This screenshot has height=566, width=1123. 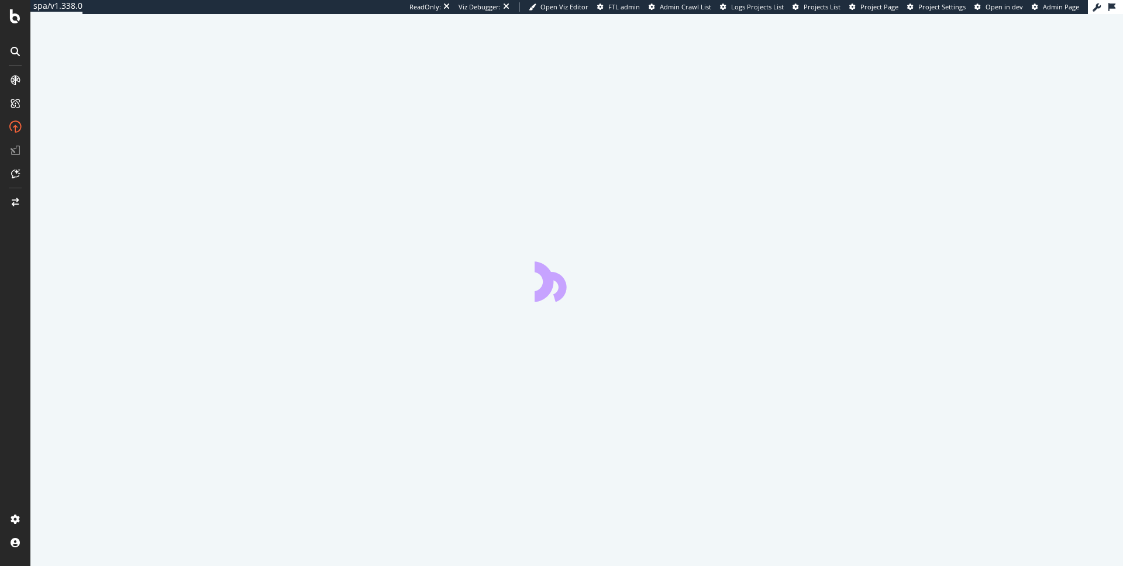 What do you see at coordinates (565, 6) in the screenshot?
I see `span: Open Viz Editor` at bounding box center [565, 6].